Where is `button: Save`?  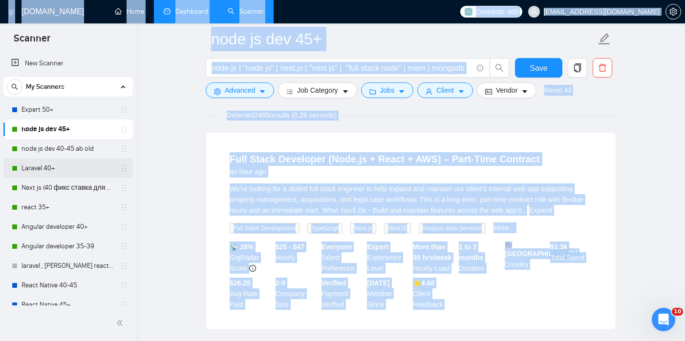
button: Save is located at coordinates (538, 68).